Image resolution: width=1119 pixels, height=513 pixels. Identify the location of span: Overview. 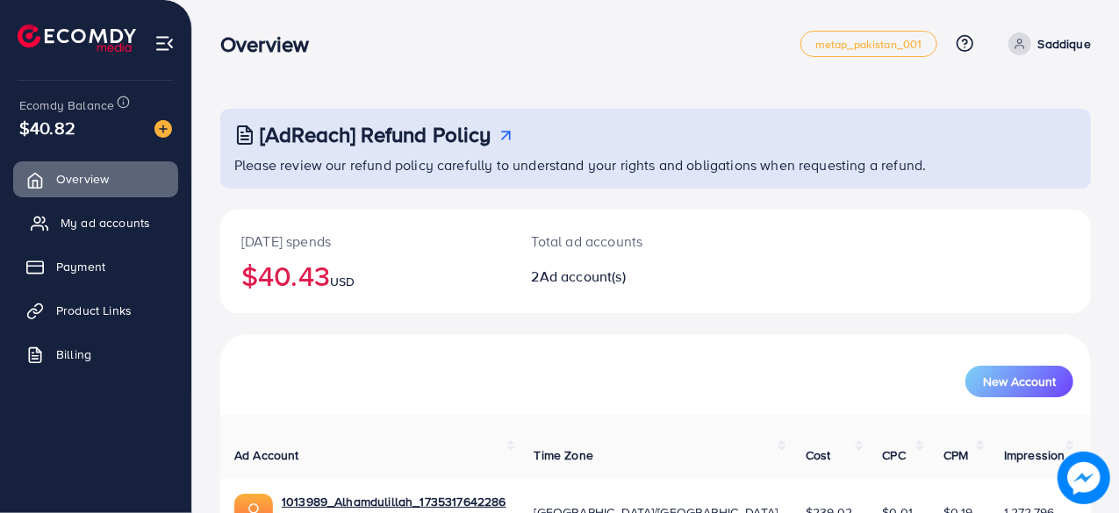
(82, 179).